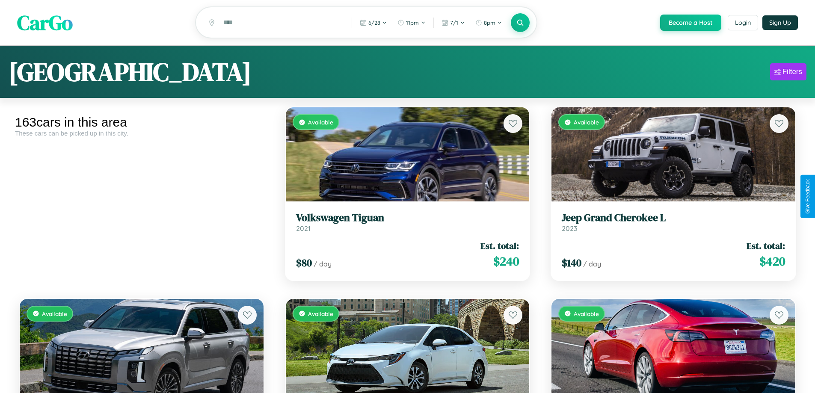 The width and height of the screenshot is (815, 393). What do you see at coordinates (142, 122) in the screenshot?
I see `div: 163 cars in this area` at bounding box center [142, 122].